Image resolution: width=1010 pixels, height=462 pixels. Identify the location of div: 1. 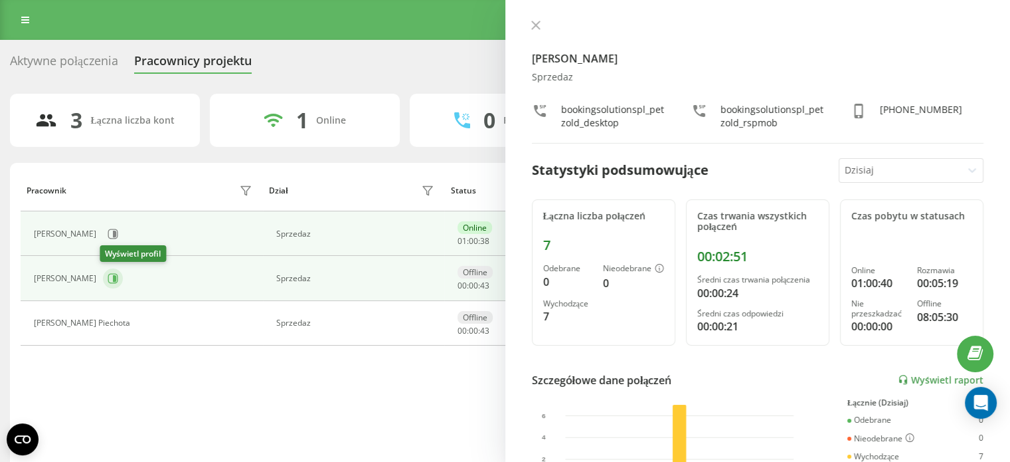
(302, 120).